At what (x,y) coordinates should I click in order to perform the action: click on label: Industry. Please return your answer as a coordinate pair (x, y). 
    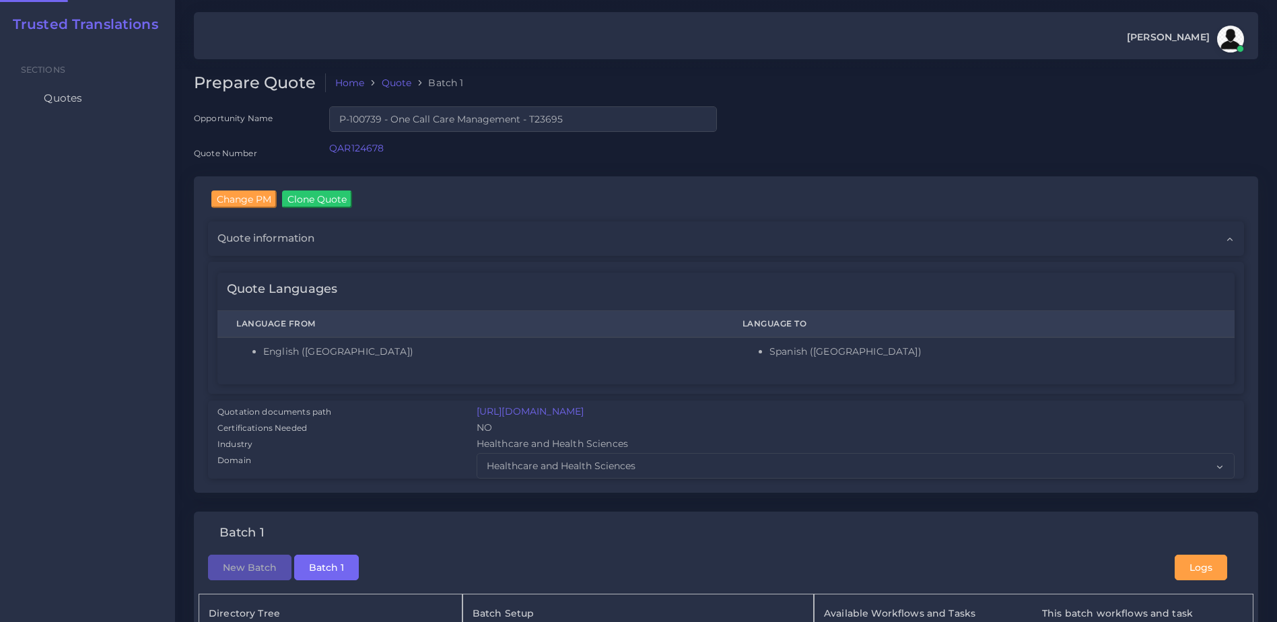
    Looking at the image, I should click on (235, 444).